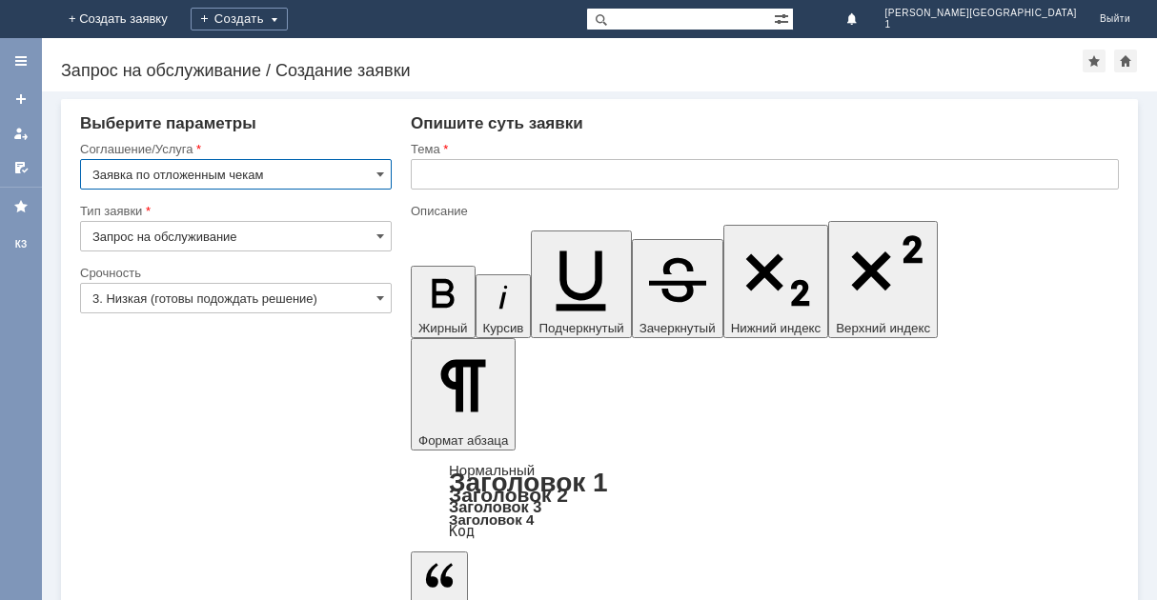  Describe the element at coordinates (882, 328) in the screenshot. I see `span: Верхний индекс` at that location.